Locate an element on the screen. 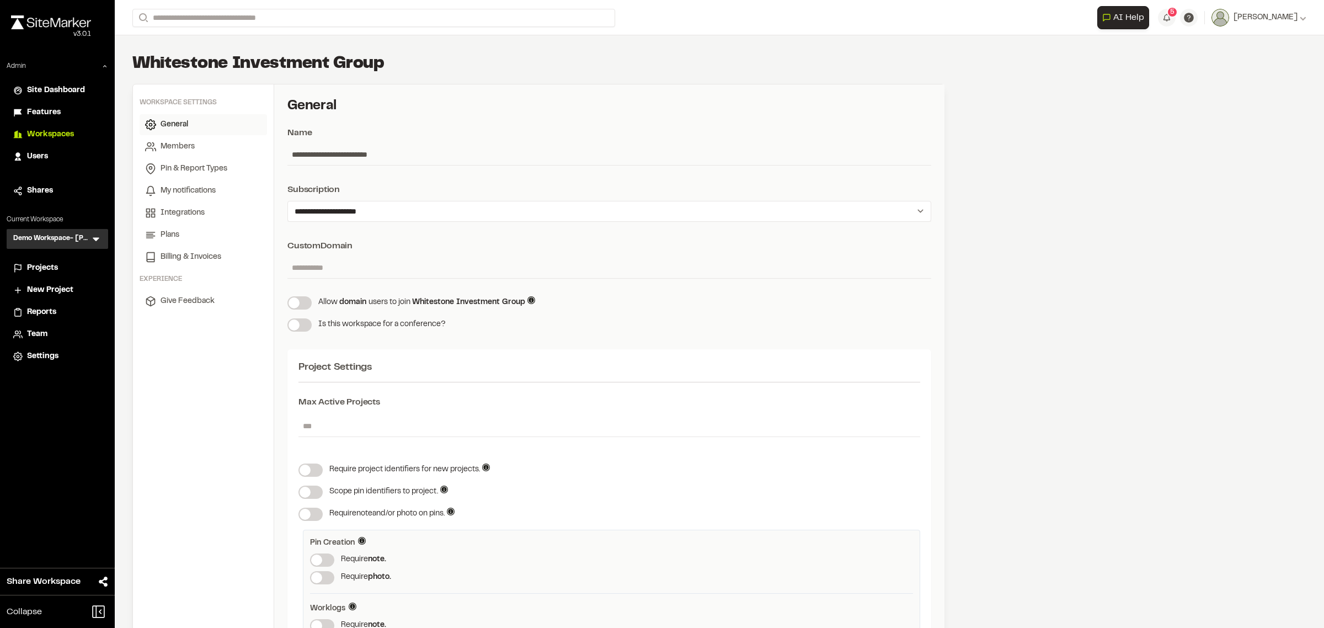 The width and height of the screenshot is (1324, 628). a: Integrations is located at coordinates (203, 213).